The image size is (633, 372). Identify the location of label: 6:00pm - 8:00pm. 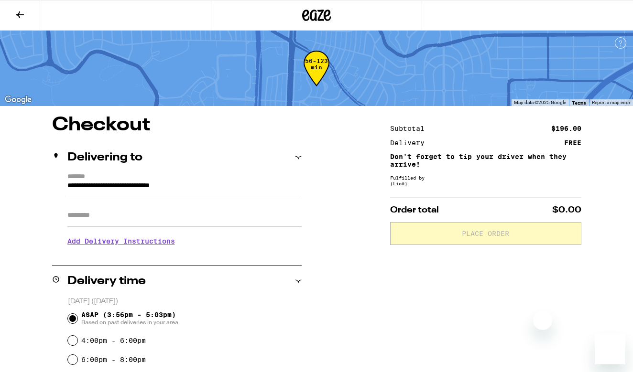
(113, 360).